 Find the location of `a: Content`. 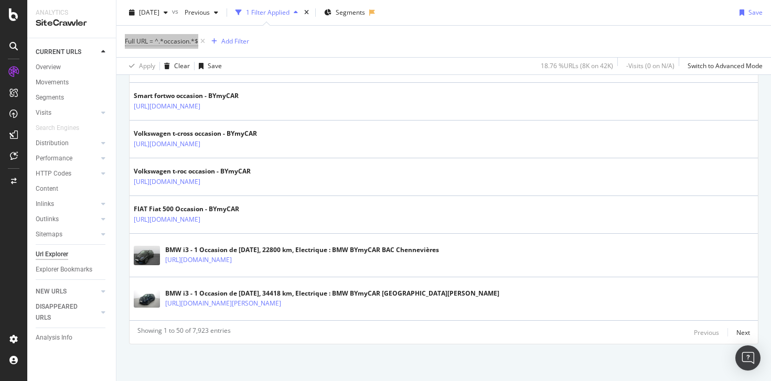

a: Content is located at coordinates (72, 189).